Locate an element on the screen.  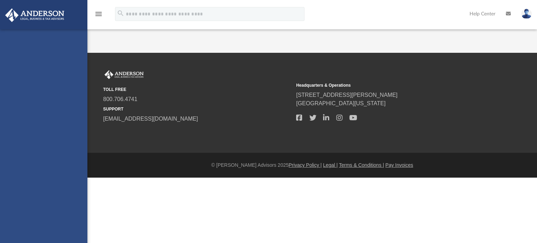
img: User Pic is located at coordinates (526, 14).